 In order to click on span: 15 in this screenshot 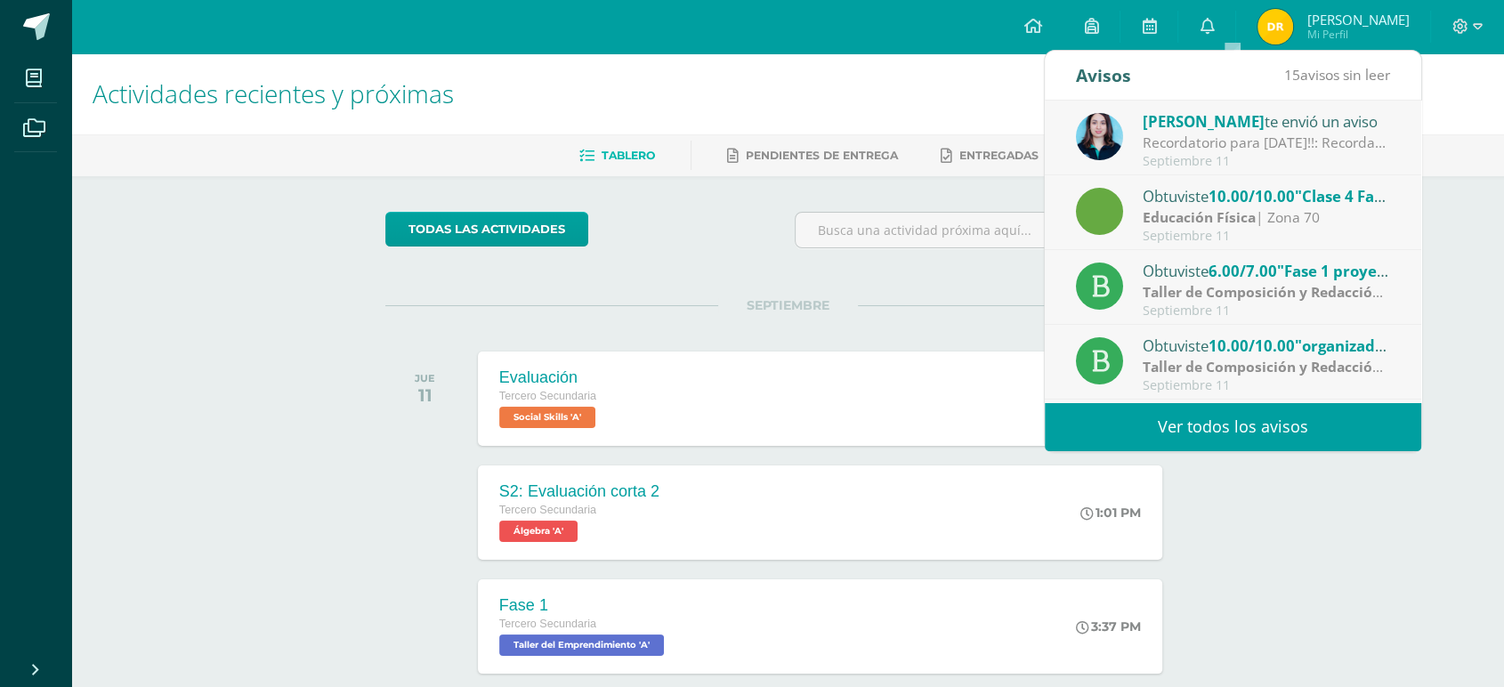, I will do `click(1293, 75)`.